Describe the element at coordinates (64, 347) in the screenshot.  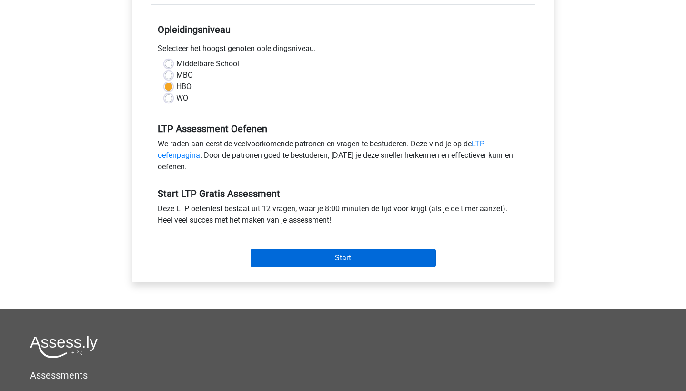
I see `img: Assessly logo` at that location.